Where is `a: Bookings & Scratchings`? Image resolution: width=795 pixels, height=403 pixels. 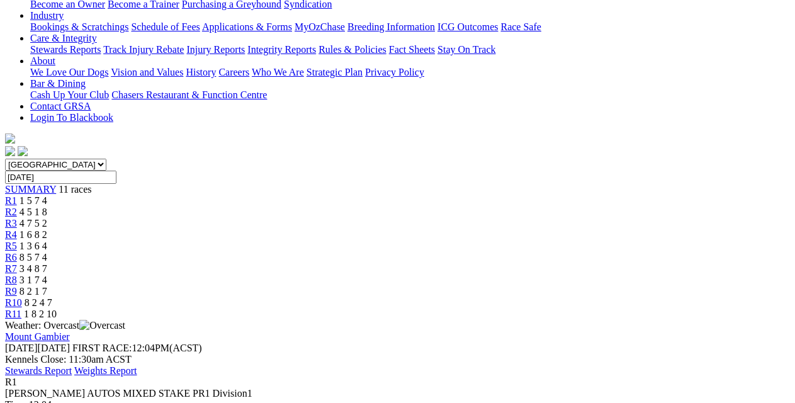 a: Bookings & Scratchings is located at coordinates (79, 26).